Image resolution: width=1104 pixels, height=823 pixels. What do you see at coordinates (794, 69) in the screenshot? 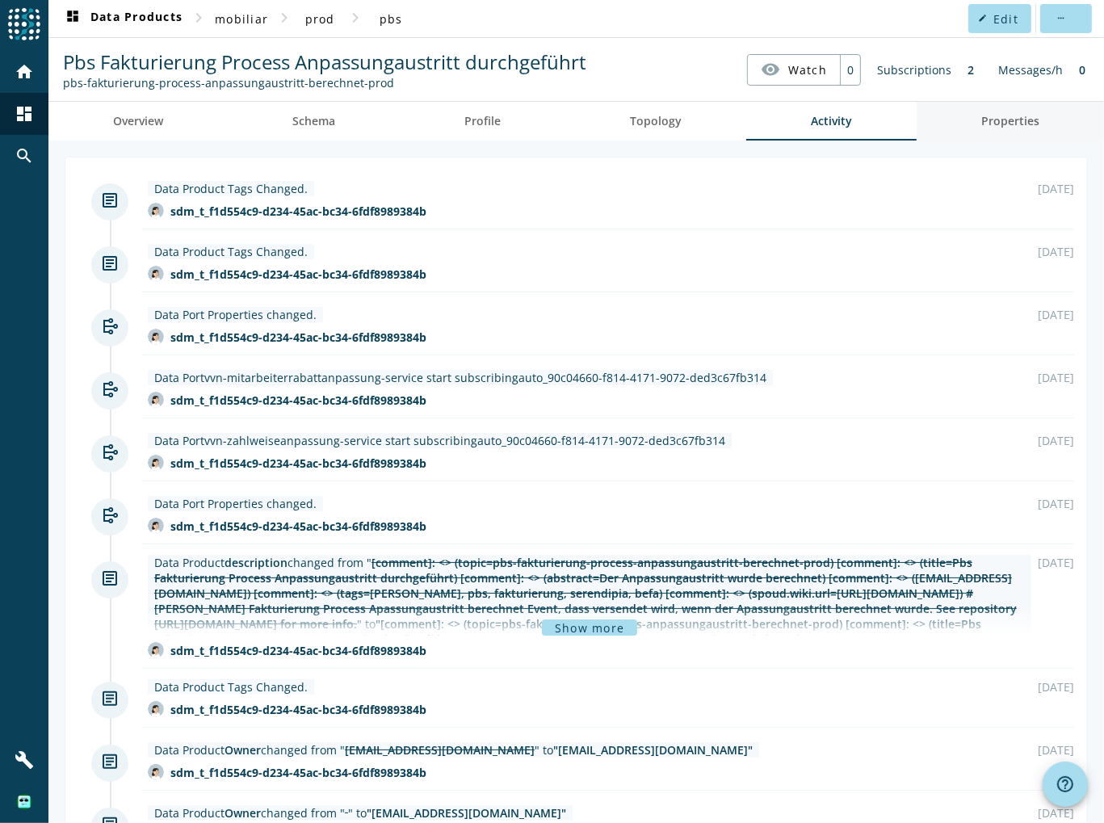
I see `button: Watch` at bounding box center [794, 69].